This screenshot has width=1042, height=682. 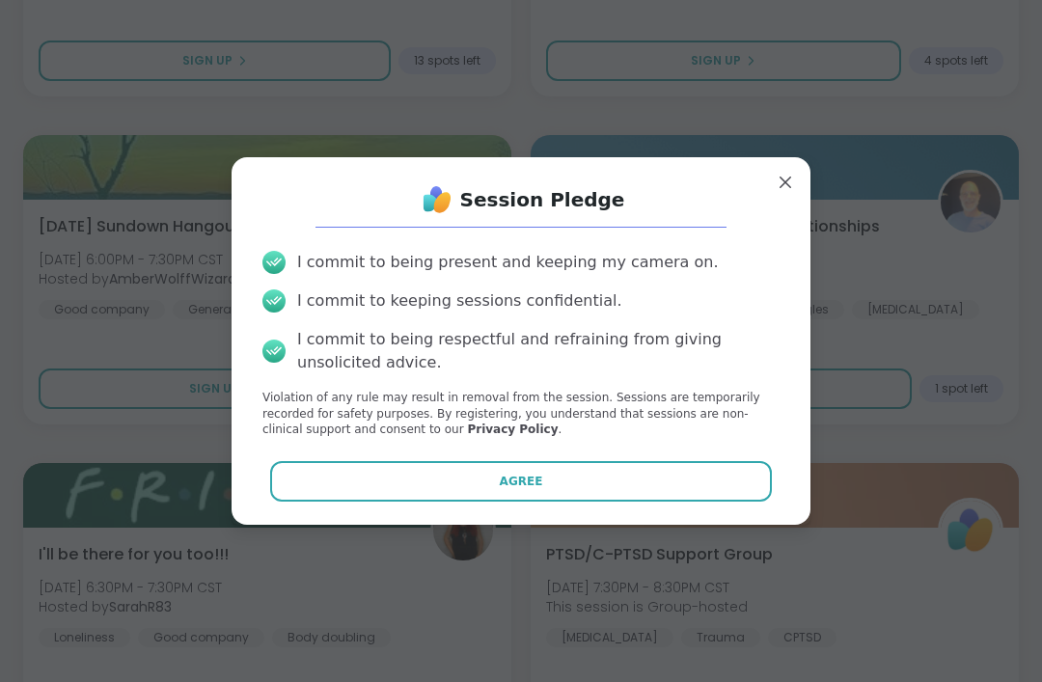 What do you see at coordinates (521, 481) in the screenshot?
I see `span: Agree` at bounding box center [521, 481].